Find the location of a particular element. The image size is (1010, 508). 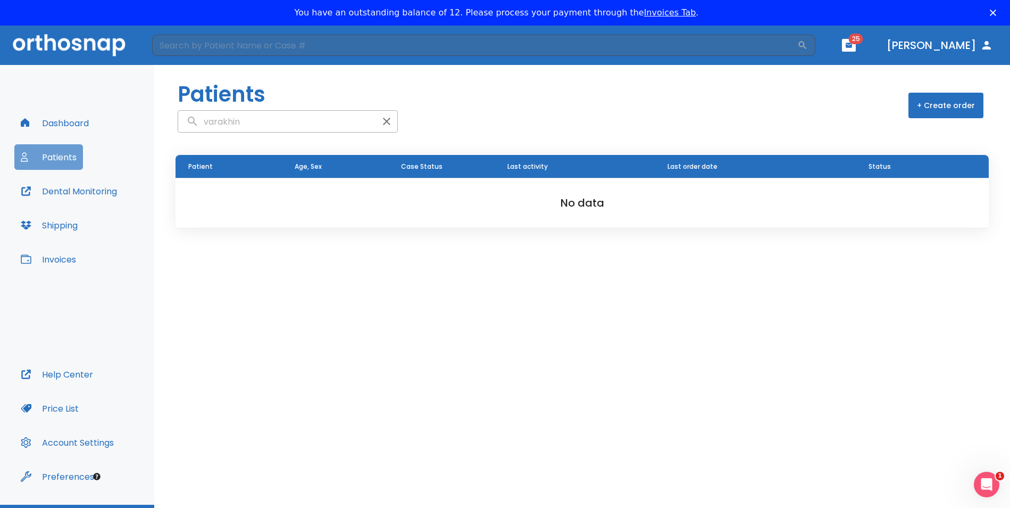

input: Search by Patient Name or Case # is located at coordinates (475, 45).